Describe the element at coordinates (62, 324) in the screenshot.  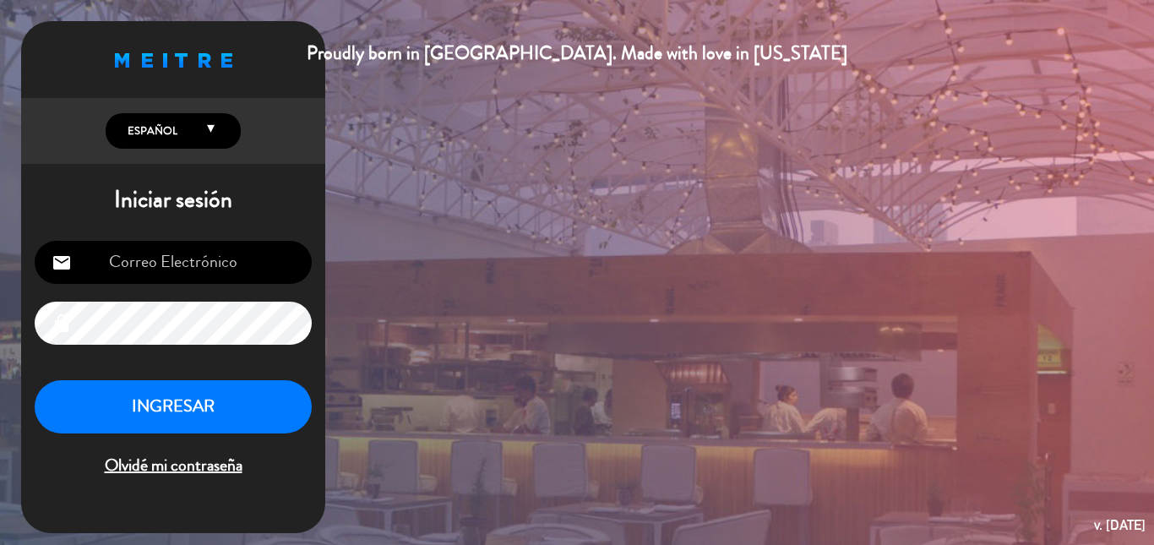
I see `i: lock` at that location.